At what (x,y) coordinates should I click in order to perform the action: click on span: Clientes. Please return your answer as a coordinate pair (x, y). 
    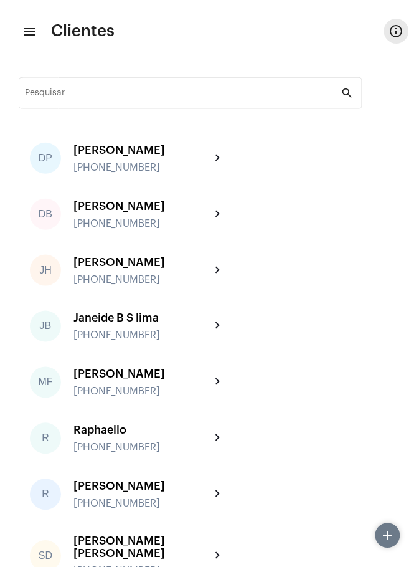
    Looking at the image, I should click on (83, 31).